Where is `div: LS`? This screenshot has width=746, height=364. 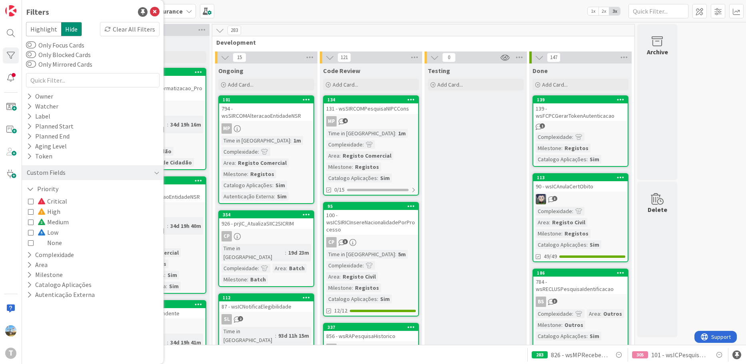 div: LS is located at coordinates (580, 199).